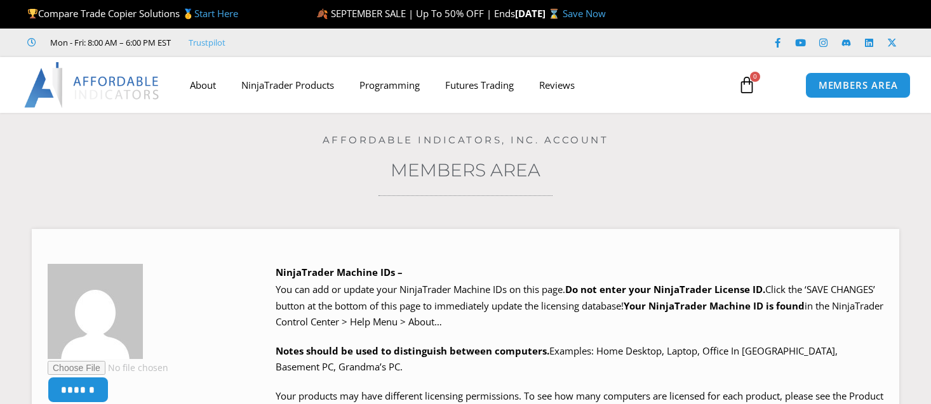 Image resolution: width=931 pixels, height=404 pixels. I want to click on a: Programming, so click(389, 85).